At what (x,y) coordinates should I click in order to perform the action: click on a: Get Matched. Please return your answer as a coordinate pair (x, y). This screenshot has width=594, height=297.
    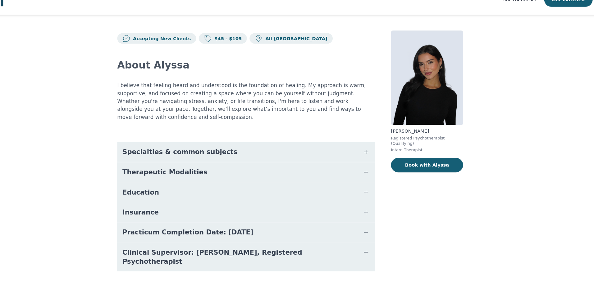
    Looking at the image, I should click on (561, 14).